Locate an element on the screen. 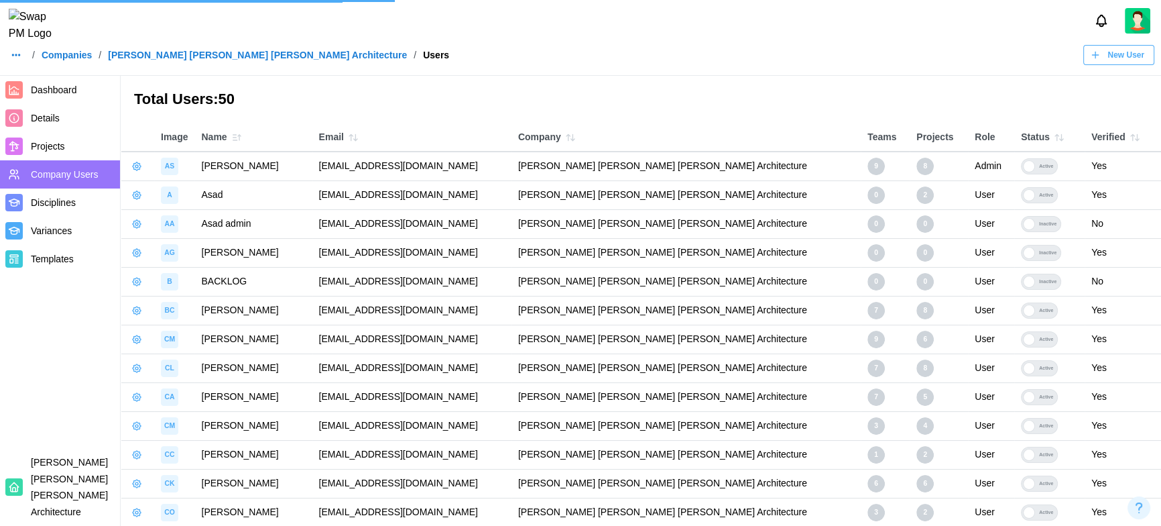 The image size is (1161, 526). img: Swap PM Logo is located at coordinates (36, 25).